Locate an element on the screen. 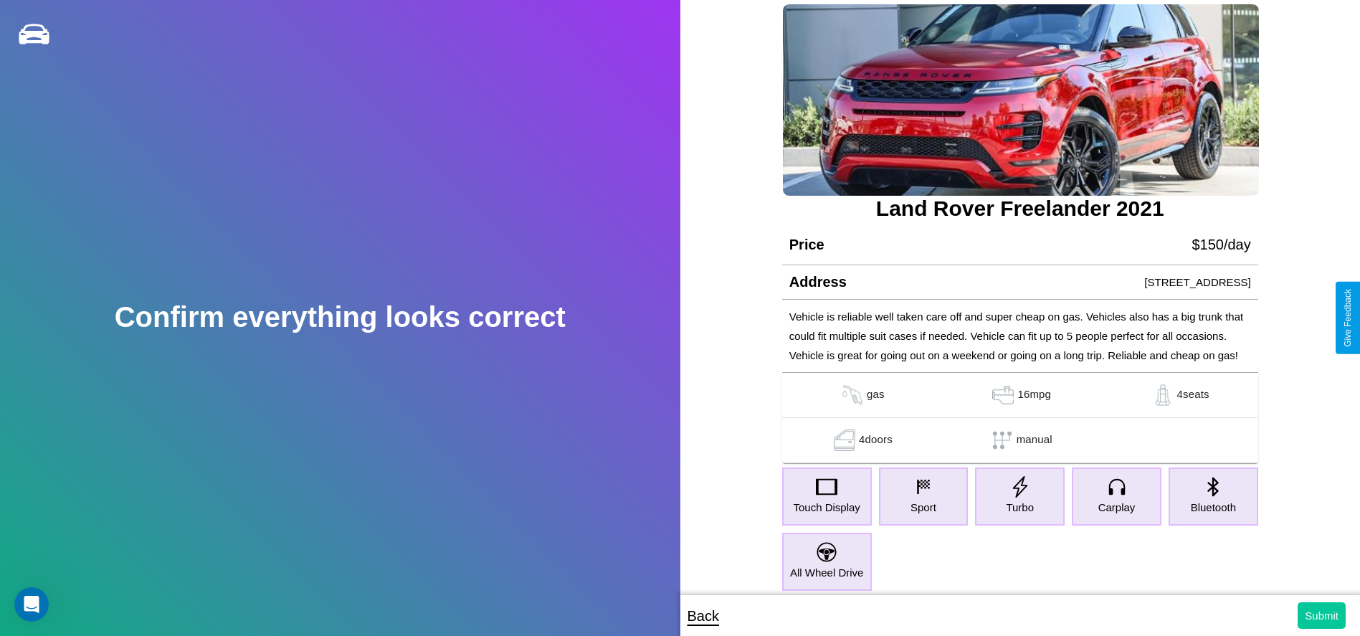 This screenshot has height=636, width=1360. p: All Wheel Drive is located at coordinates (826, 572).